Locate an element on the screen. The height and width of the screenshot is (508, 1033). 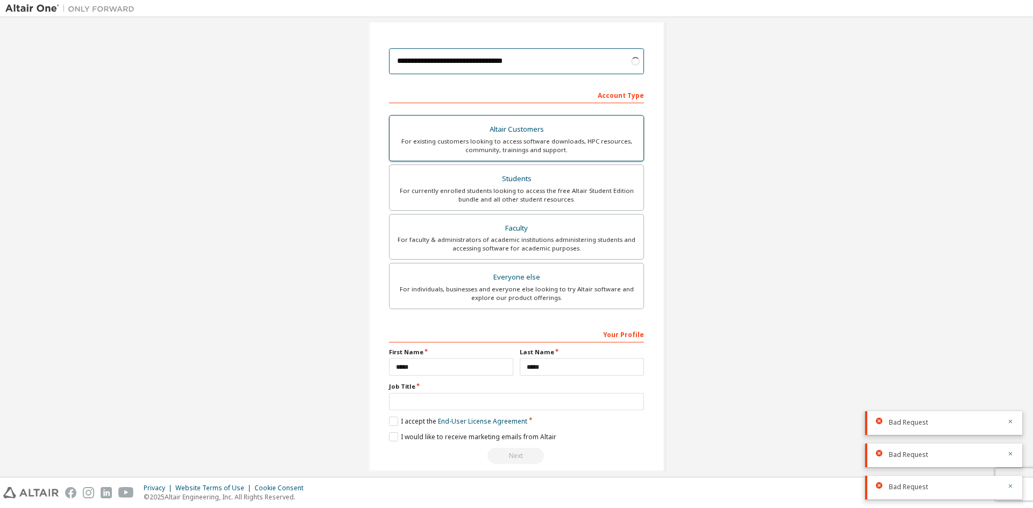
div: Everyone else is located at coordinates (516, 278).